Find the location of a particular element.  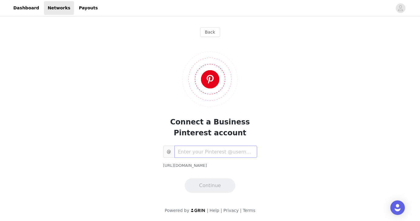

a: Terms is located at coordinates (249, 210).